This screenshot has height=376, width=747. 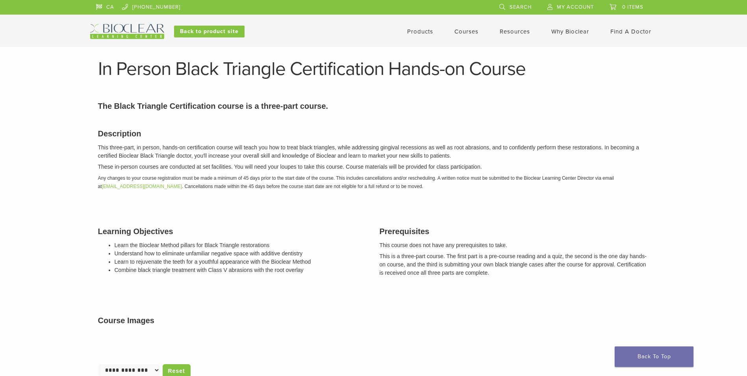 I want to click on p: This three-part, in person, hands-on certification course will teach you how to treat black trian..., so click(x=374, y=152).